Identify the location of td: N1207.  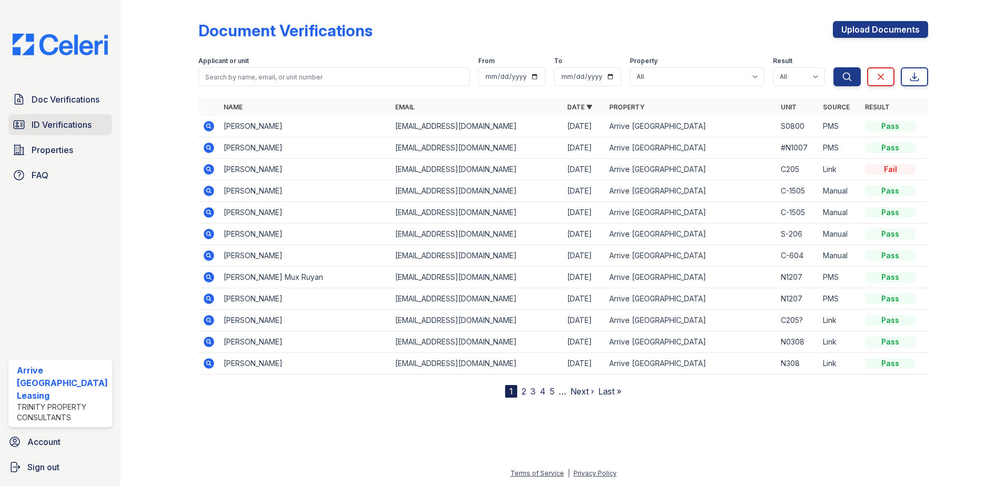
(798, 299).